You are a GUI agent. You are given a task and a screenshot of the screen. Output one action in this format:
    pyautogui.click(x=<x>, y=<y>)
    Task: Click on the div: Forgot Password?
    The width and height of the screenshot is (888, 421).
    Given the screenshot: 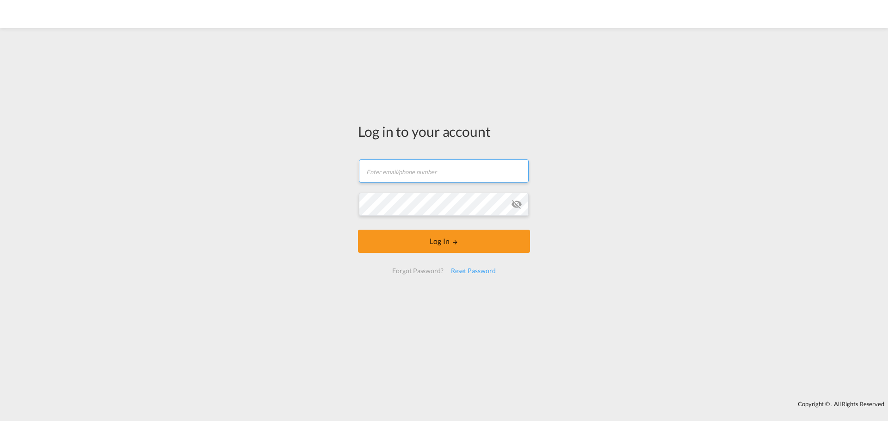 What is the action you would take?
    pyautogui.click(x=417, y=271)
    